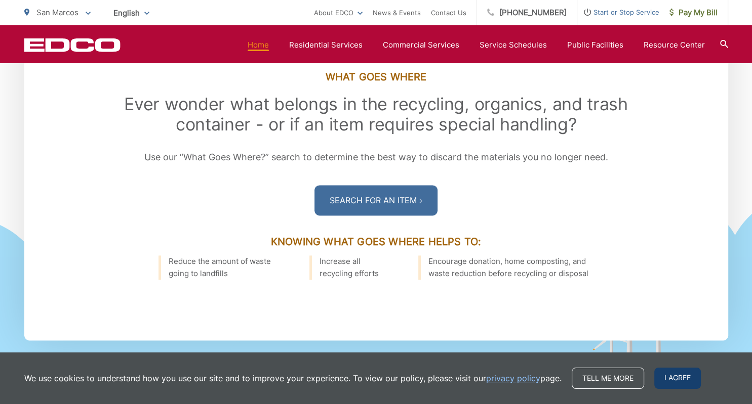 The width and height of the screenshot is (752, 404). Describe the element at coordinates (674, 45) in the screenshot. I see `a: Resource Center` at that location.